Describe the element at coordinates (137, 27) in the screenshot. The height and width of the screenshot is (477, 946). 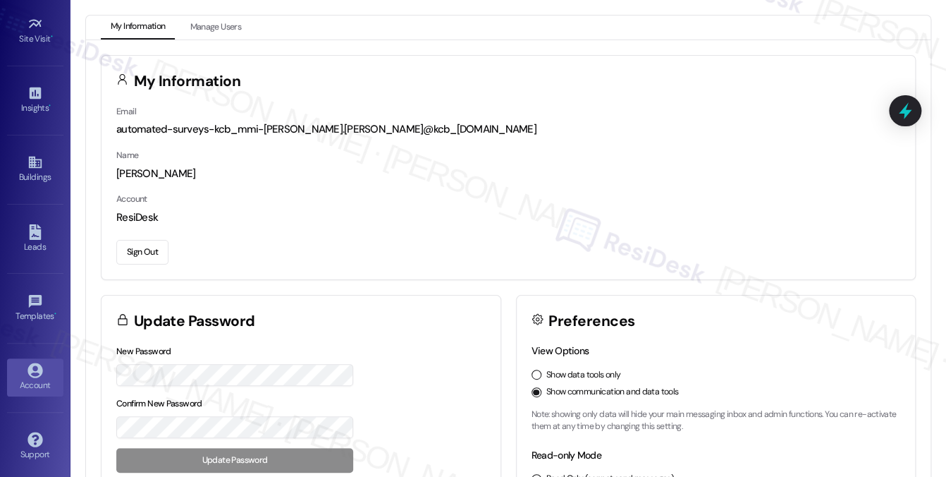
I see `button: My Information` at that location.